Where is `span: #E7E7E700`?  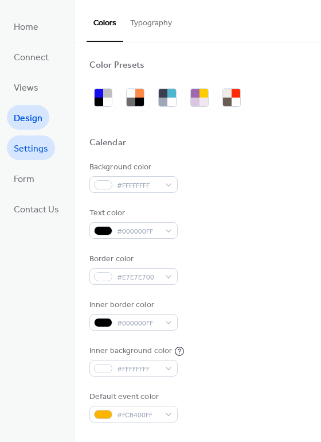 span: #E7E7E700 is located at coordinates (138, 277).